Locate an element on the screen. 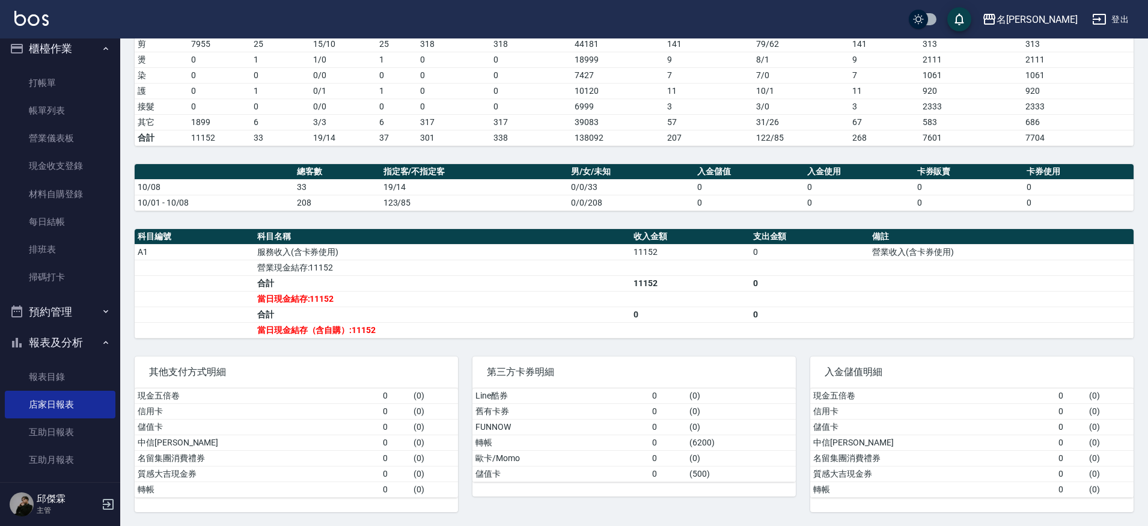  td: 當日現金結存（含自購）:11152 is located at coordinates (442, 330).